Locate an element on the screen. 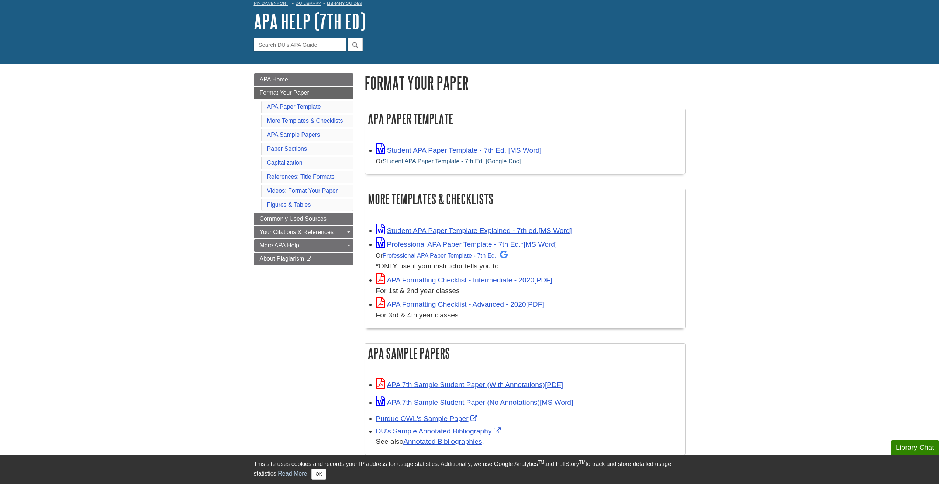  h2: APA Sample Papers is located at coordinates (525, 353).